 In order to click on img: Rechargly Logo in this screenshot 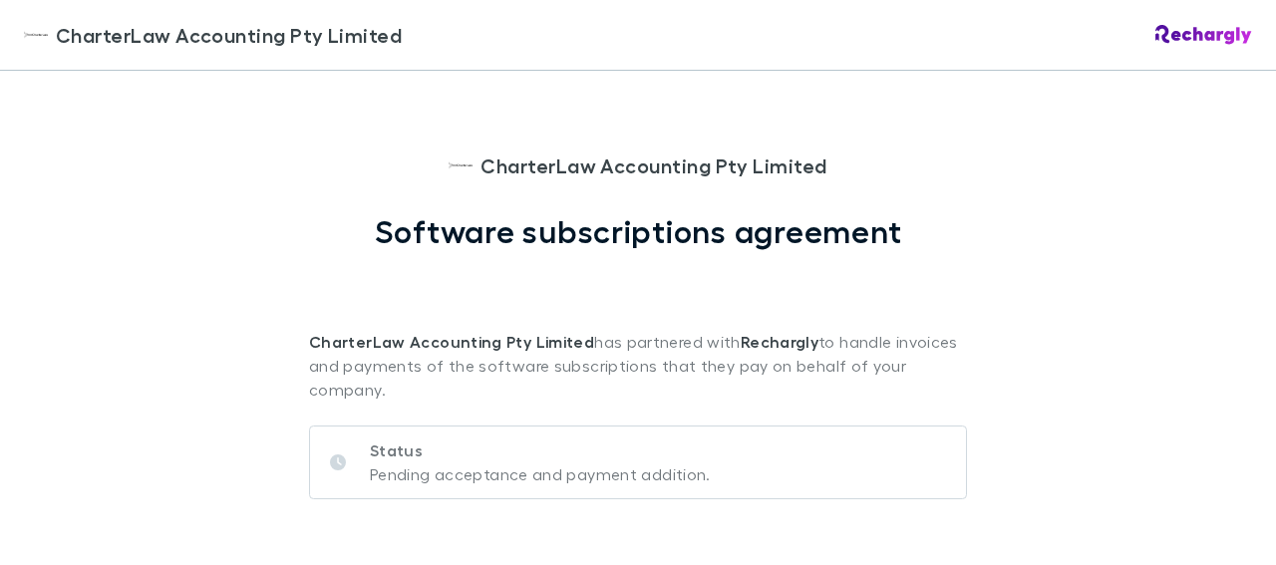, I will do `click(1203, 35)`.